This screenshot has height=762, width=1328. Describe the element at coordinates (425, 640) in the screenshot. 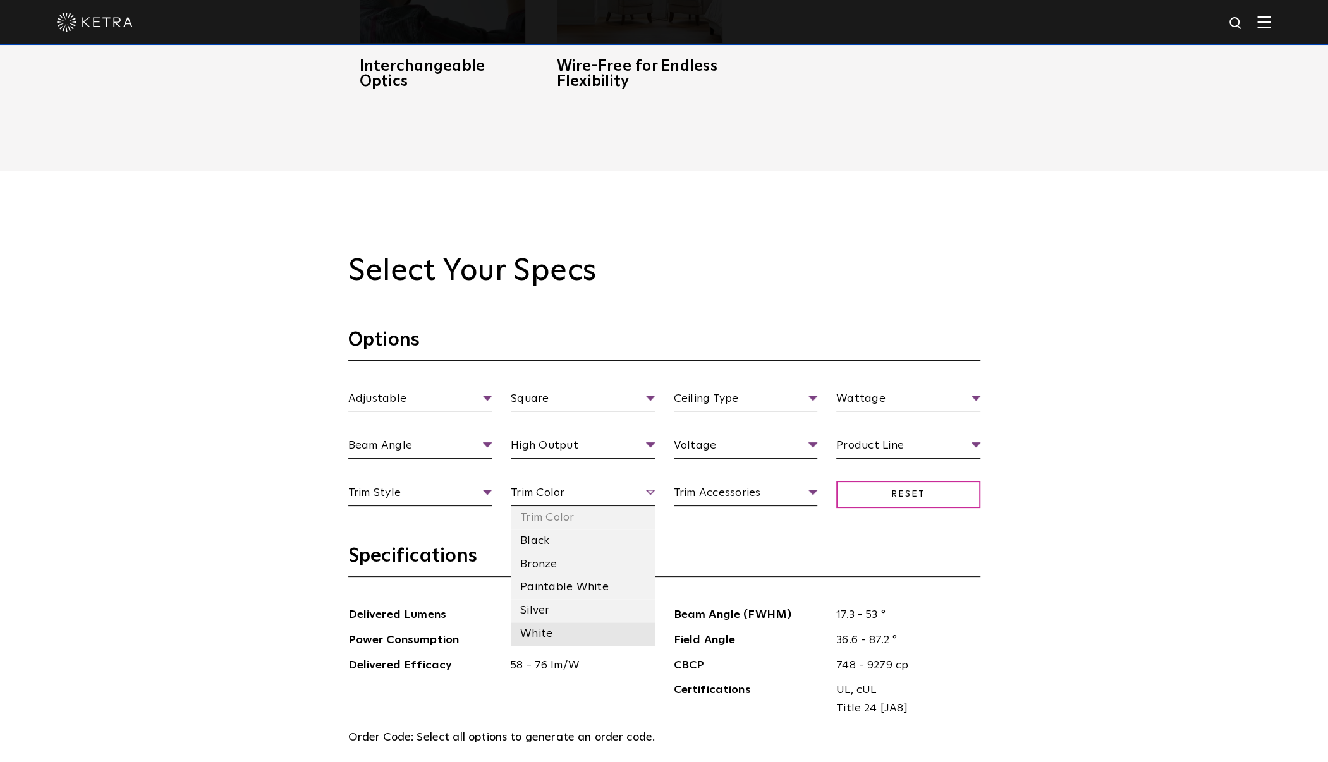

I see `span: Power Consumption` at that location.